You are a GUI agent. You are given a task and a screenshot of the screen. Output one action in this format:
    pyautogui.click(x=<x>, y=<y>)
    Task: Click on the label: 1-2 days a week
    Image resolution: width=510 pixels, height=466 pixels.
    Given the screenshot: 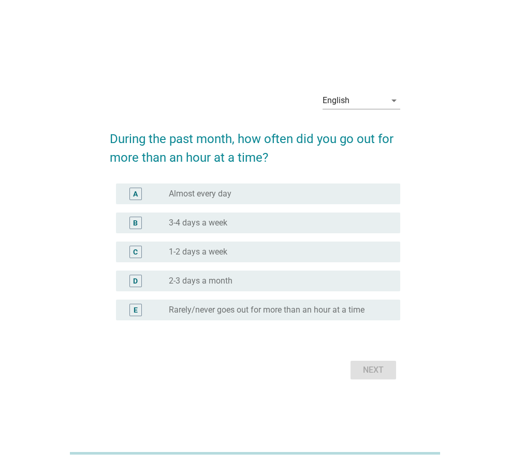 What is the action you would take?
    pyautogui.click(x=198, y=252)
    